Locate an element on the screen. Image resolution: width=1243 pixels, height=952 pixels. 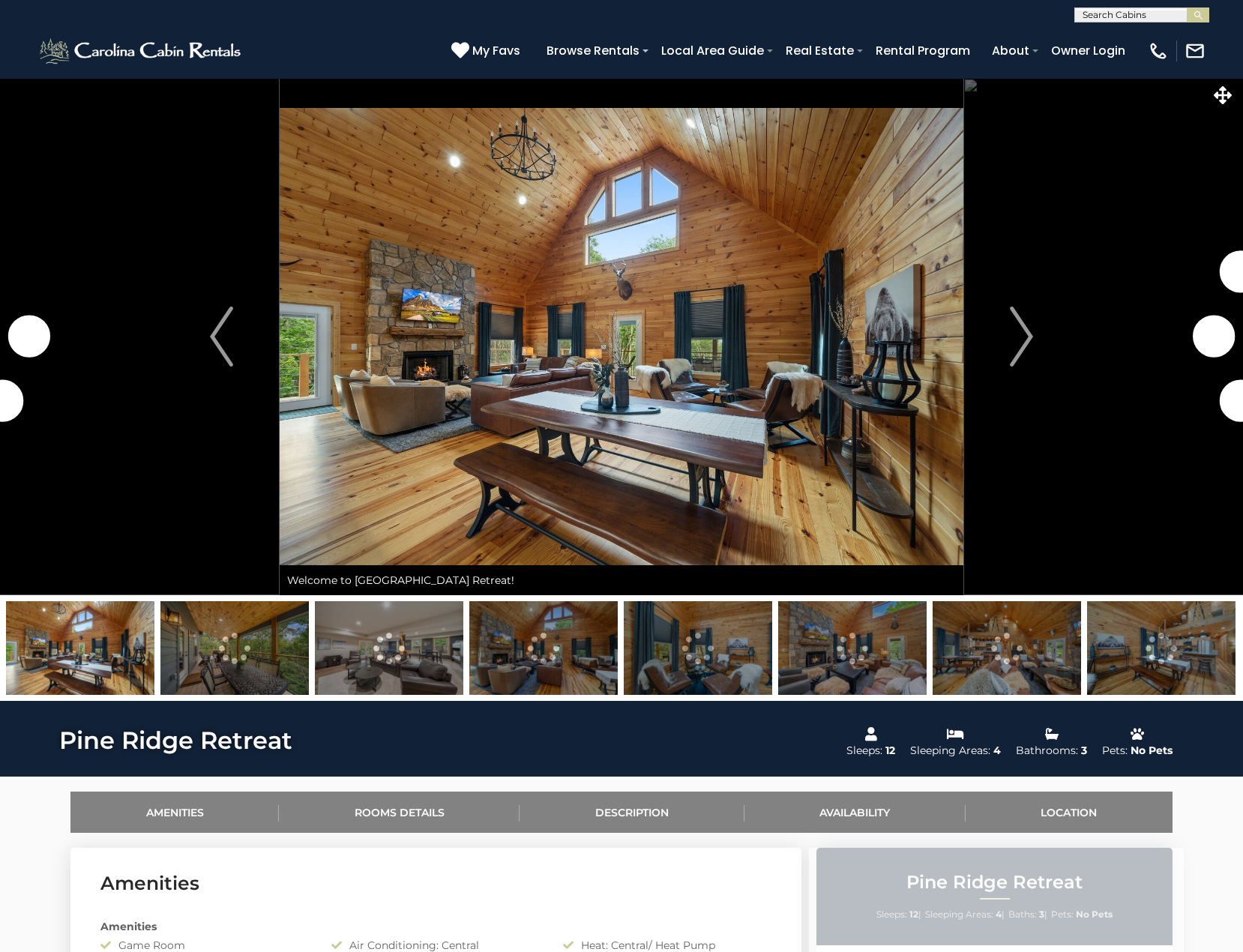
img: mail-regular-white.png is located at coordinates (1195, 51).